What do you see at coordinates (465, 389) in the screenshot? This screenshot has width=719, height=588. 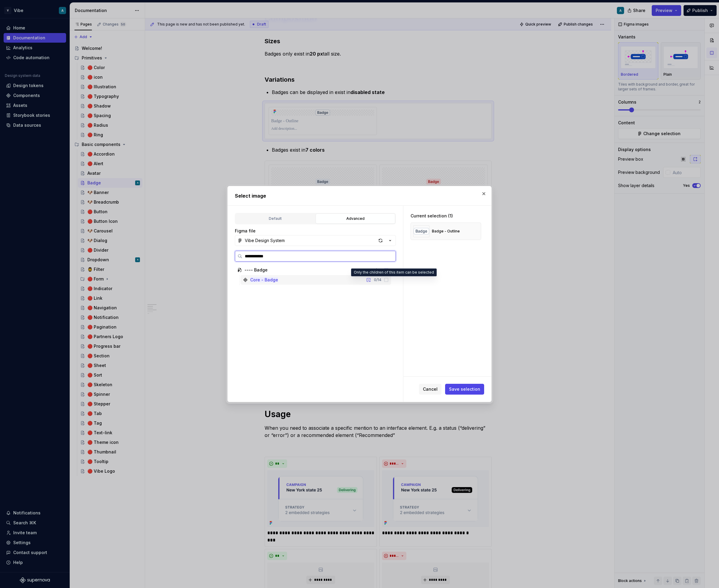 I see `button: Save selection` at bounding box center [465, 389].